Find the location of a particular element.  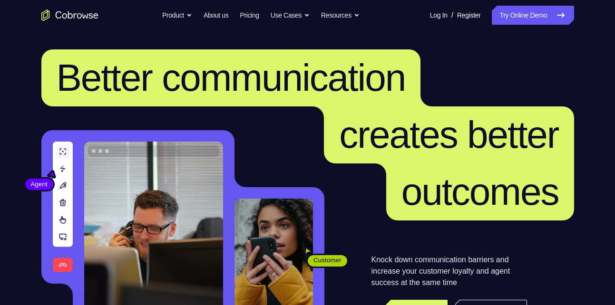

p: Knock down communication barriers and increase your customer loyalty and agent success at the sam... is located at coordinates (449, 271).